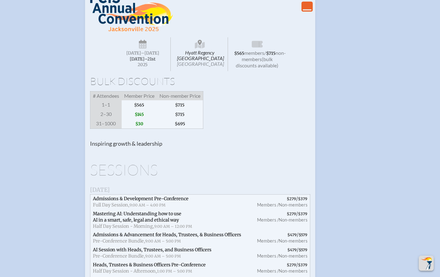 The width and height of the screenshot is (440, 277). What do you see at coordinates (125, 271) in the screenshot?
I see `span: Half Day Session - Afternoon,` at bounding box center [125, 271].